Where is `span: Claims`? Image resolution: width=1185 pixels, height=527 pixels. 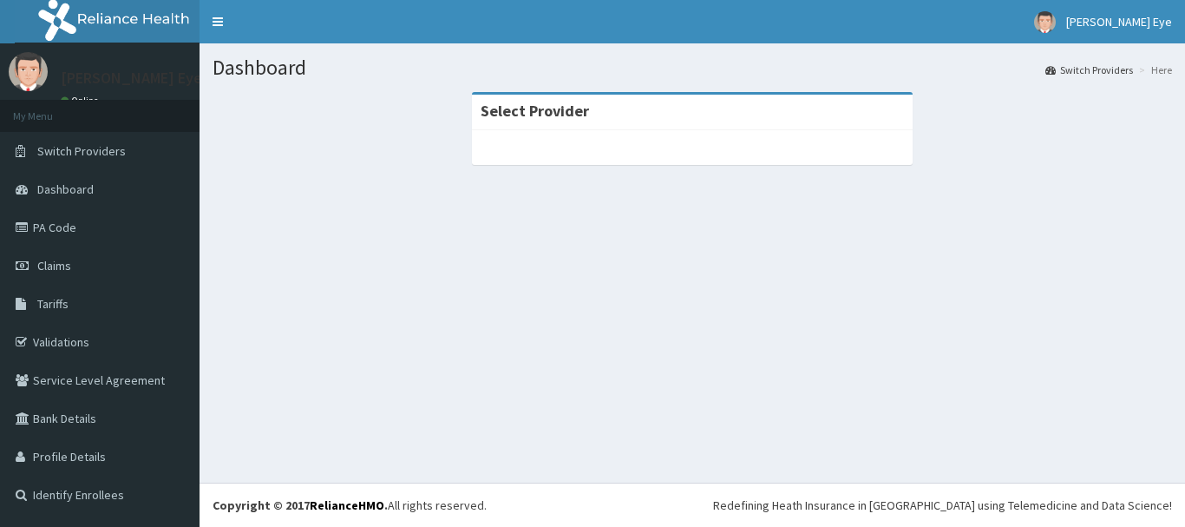 span: Claims is located at coordinates (54, 266).